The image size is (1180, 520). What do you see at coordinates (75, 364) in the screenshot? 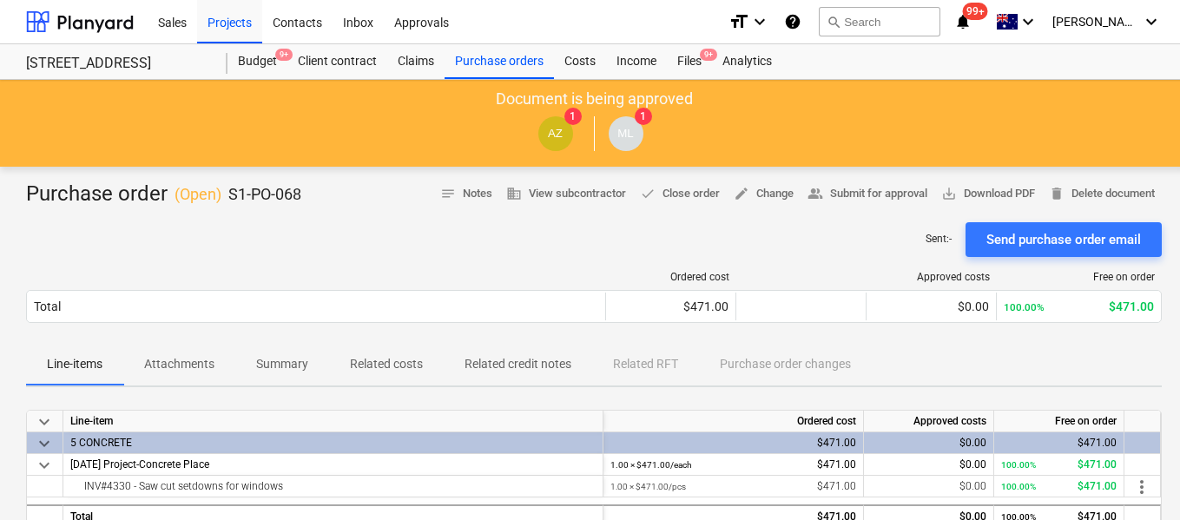
I see `p: Line-items` at bounding box center [75, 364].